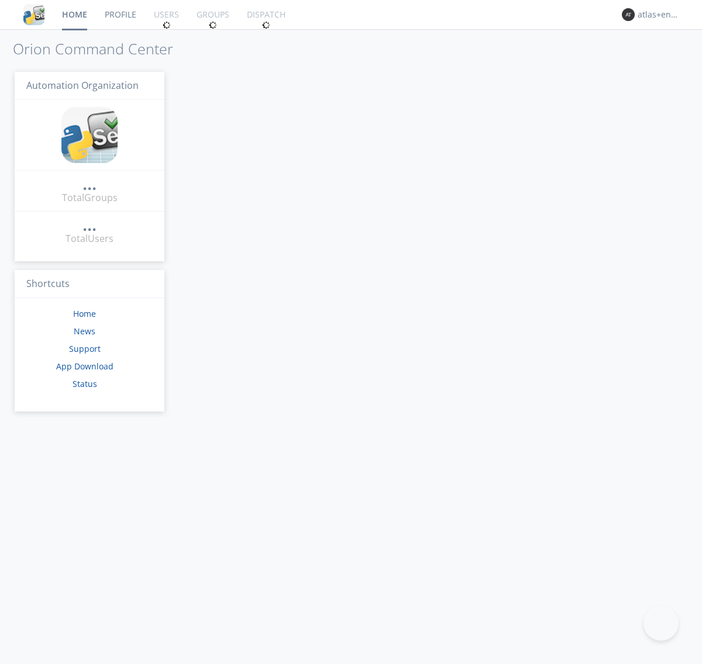 The width and height of the screenshot is (702, 664). I want to click on a: Home, so click(84, 313).